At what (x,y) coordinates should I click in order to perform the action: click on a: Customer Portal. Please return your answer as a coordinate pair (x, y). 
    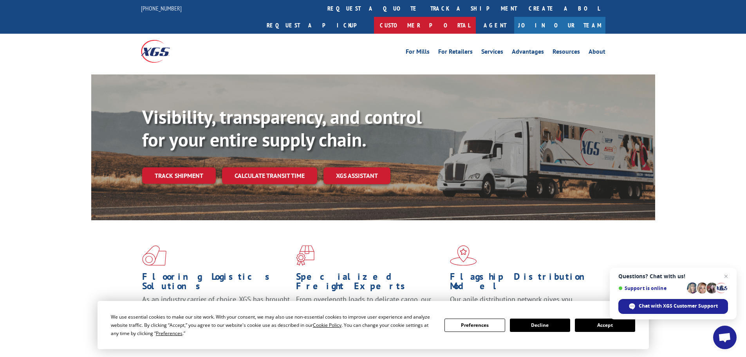
    Looking at the image, I should click on (425, 25).